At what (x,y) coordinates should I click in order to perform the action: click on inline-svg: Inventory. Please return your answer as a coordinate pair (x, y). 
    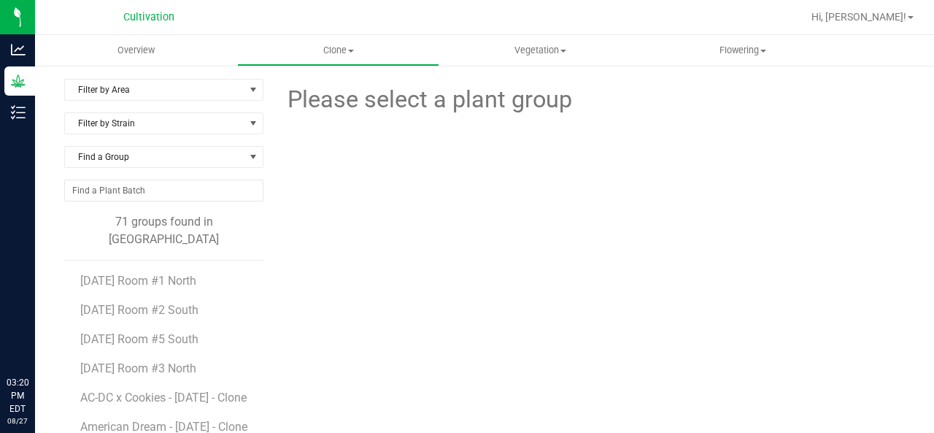
    Looking at the image, I should click on (18, 112).